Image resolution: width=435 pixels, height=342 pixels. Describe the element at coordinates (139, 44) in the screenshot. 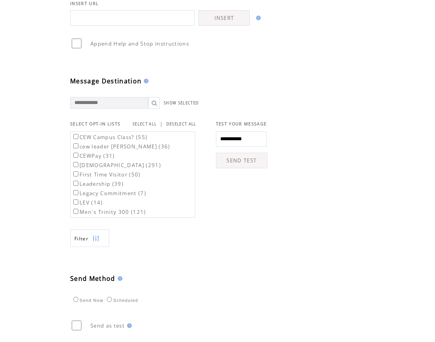

I see `span: Append Help and Stop instructions` at that location.